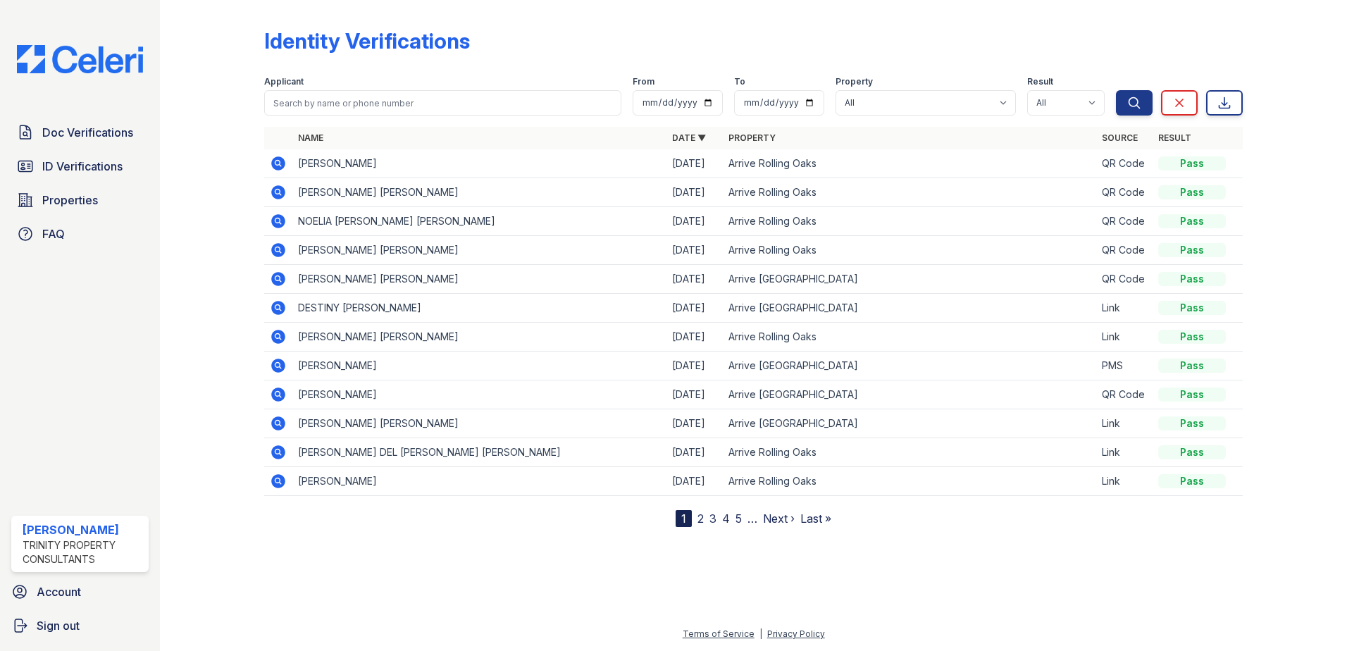 This screenshot has width=1347, height=651. I want to click on a: FAQ, so click(80, 234).